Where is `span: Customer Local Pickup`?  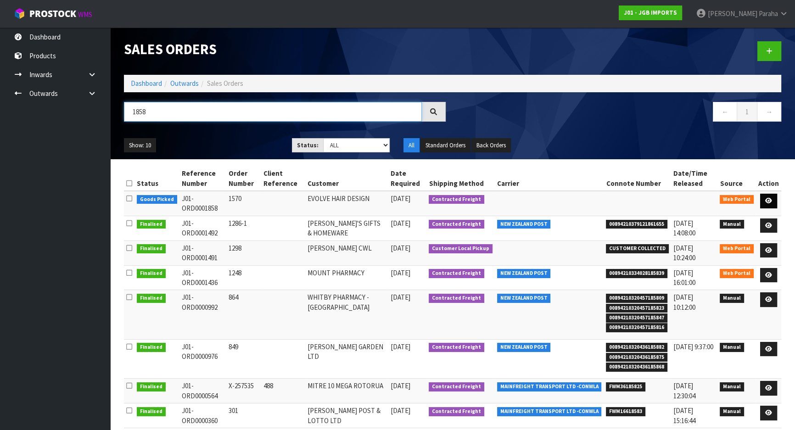 span: Customer Local Pickup is located at coordinates (460, 249).